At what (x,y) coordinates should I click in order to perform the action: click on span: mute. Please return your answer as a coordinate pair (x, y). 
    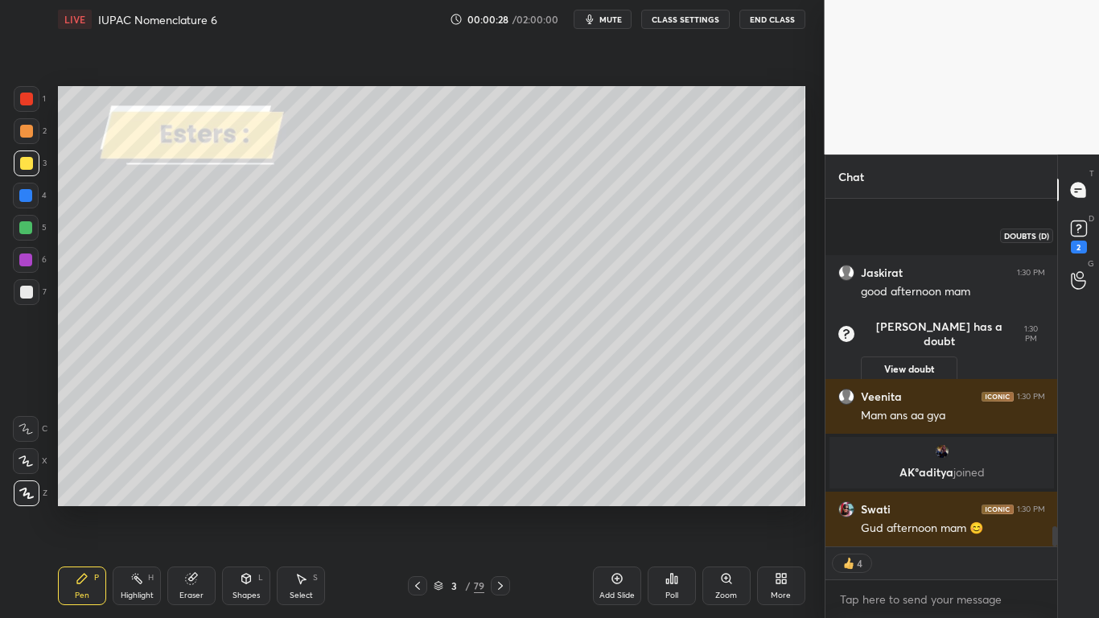
    Looking at the image, I should click on (610, 19).